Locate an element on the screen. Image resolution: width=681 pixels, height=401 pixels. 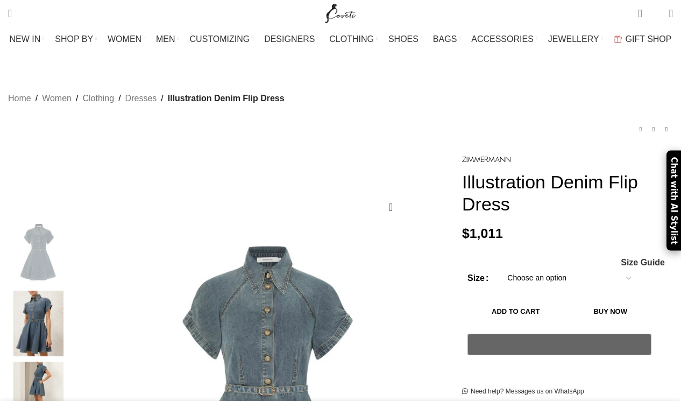
button: Pay with GPay is located at coordinates (560, 344).